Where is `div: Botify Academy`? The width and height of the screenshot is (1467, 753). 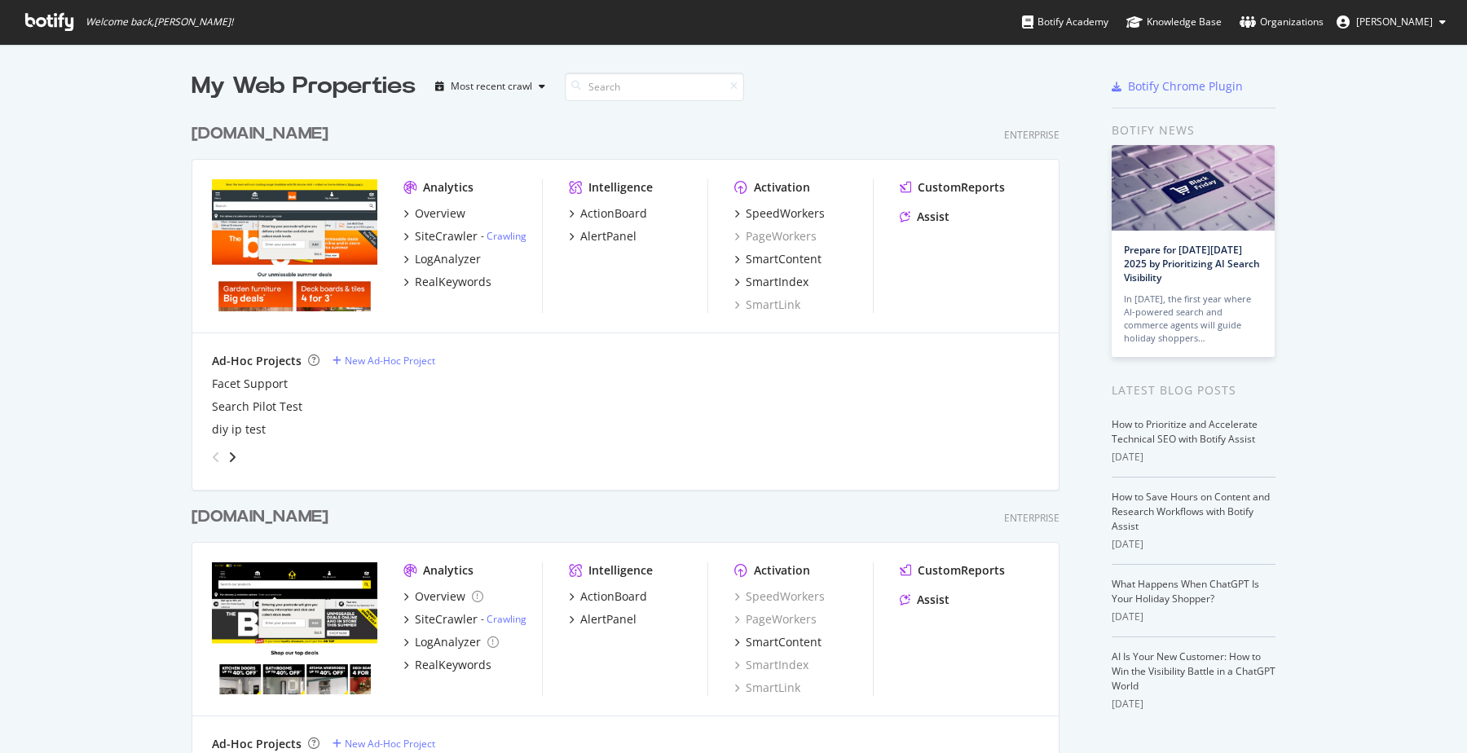
div: Botify Academy is located at coordinates (1065, 22).